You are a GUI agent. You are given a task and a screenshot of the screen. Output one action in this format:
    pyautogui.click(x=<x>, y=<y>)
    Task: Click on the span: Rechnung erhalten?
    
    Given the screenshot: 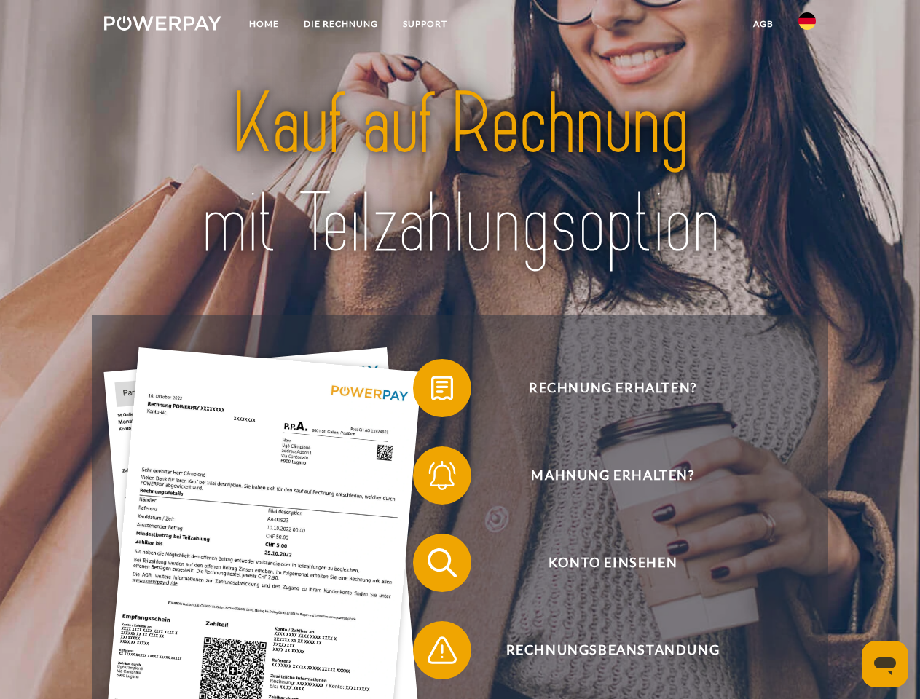 What is the action you would take?
    pyautogui.click(x=612, y=388)
    